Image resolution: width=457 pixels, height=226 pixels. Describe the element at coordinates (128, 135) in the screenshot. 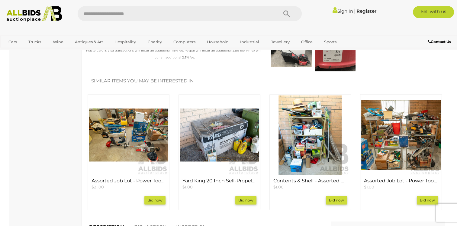

I see `img: Assorted Job Lot - Power Tools & Gardening Equipment ETC` at that location.